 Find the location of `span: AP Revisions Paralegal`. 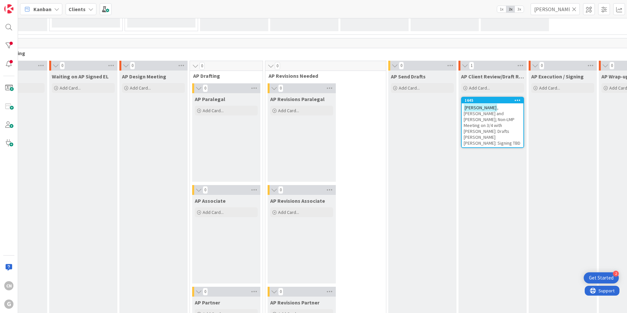

span: AP Revisions Paralegal is located at coordinates (297, 99).